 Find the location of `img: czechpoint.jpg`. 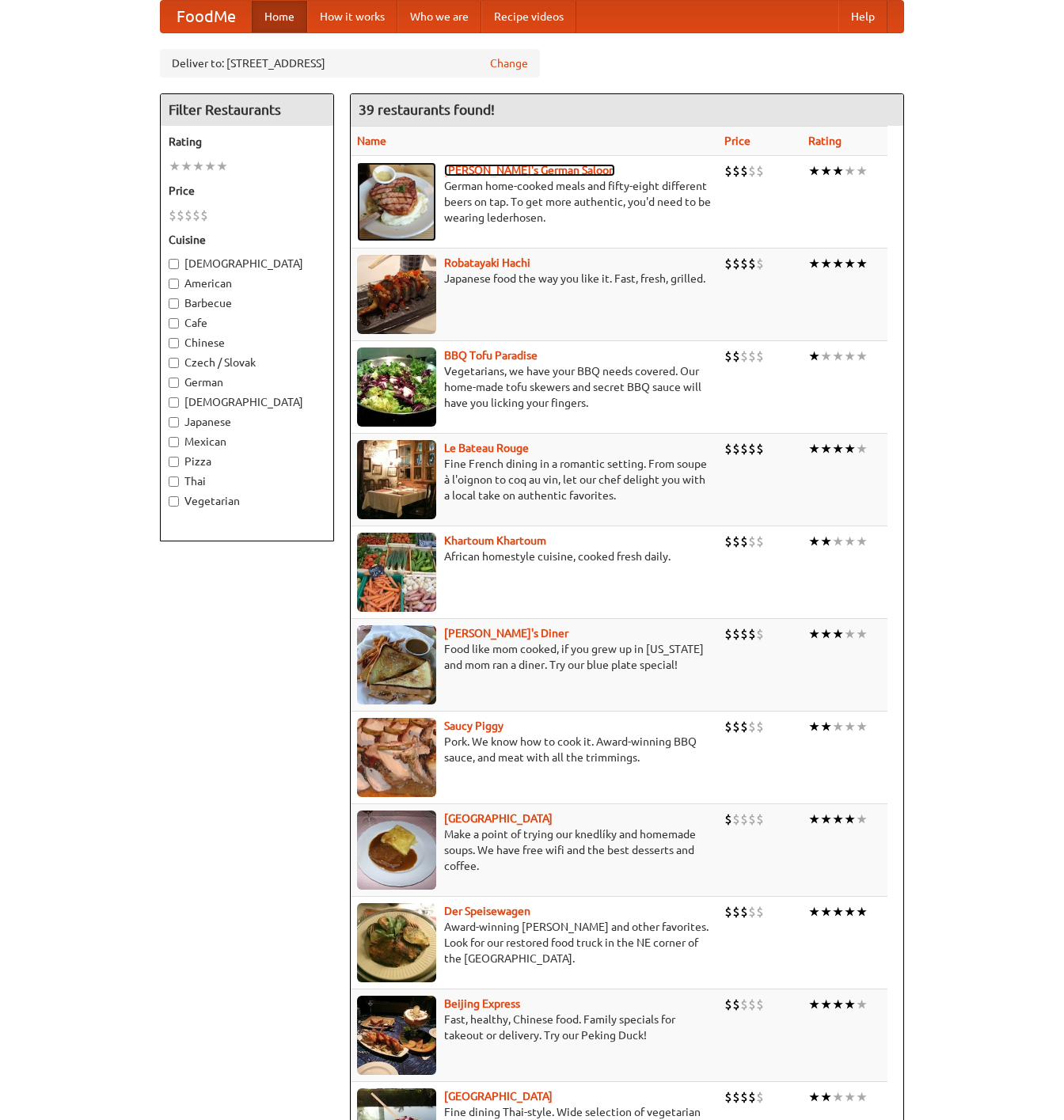

img: czechpoint.jpg is located at coordinates (396, 850).